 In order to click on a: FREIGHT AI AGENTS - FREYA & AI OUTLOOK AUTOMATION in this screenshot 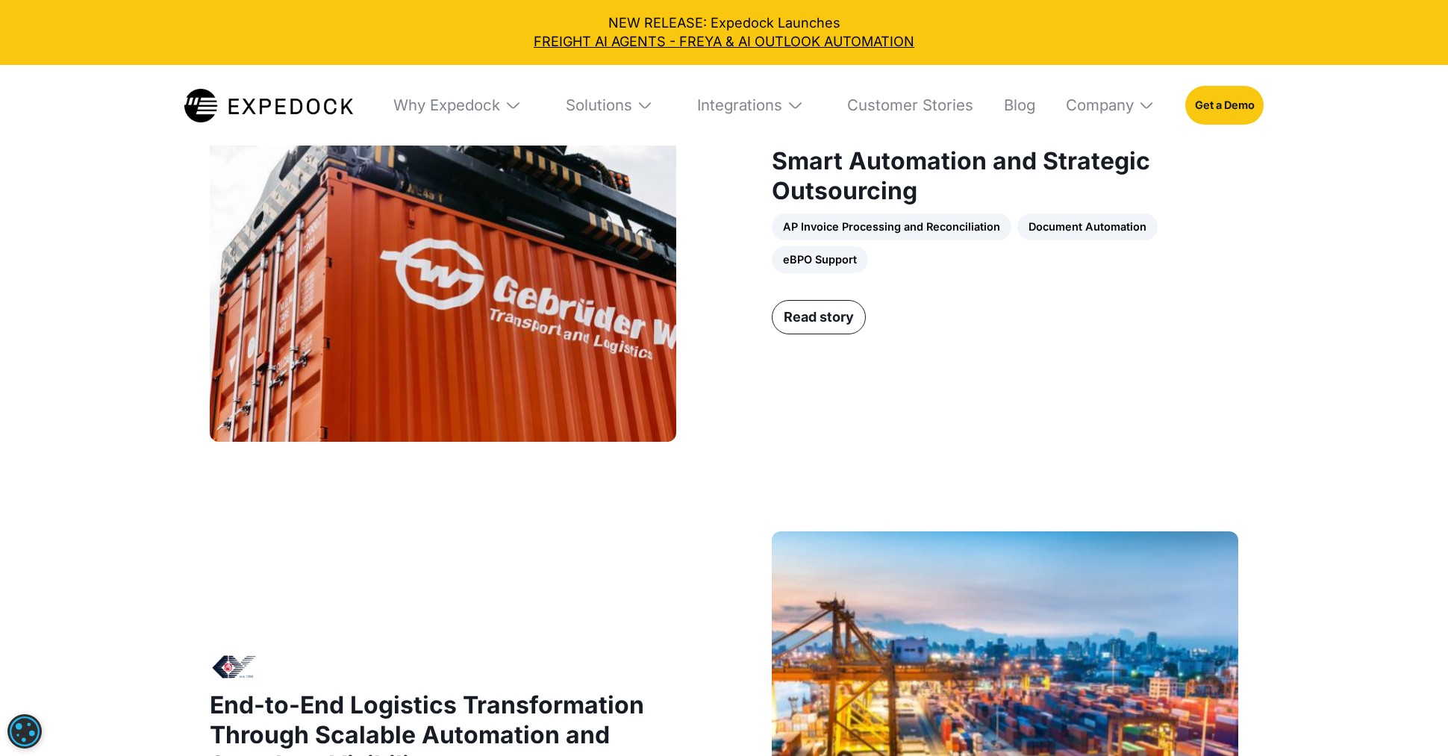, I will do `click(724, 41)`.